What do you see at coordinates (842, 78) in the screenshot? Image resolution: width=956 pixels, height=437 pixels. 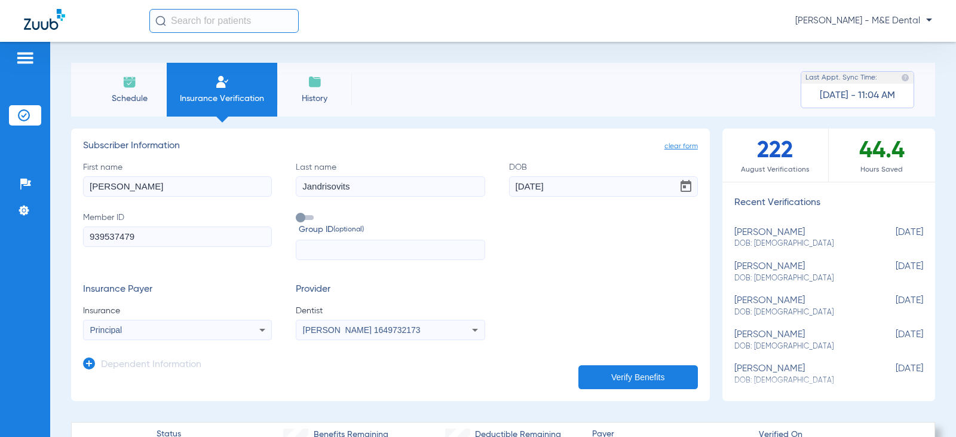 I see `span: Last Appt. Sync Time:` at bounding box center [842, 78].